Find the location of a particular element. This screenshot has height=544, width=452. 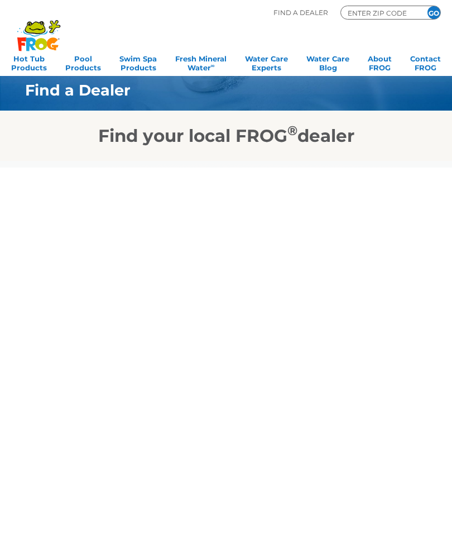

a: Hot TubProducts is located at coordinates (29, 62).